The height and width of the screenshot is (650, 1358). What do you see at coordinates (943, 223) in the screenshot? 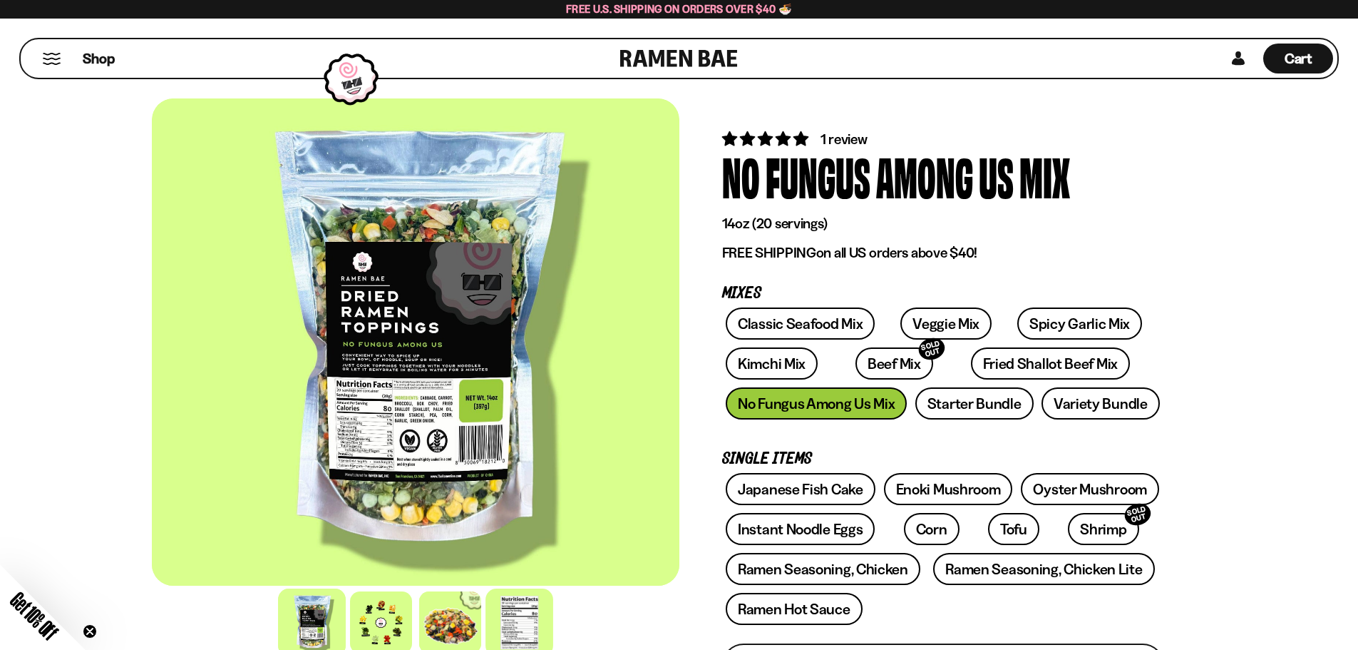
I see `p: 14oz (20 servings)` at bounding box center [943, 223].